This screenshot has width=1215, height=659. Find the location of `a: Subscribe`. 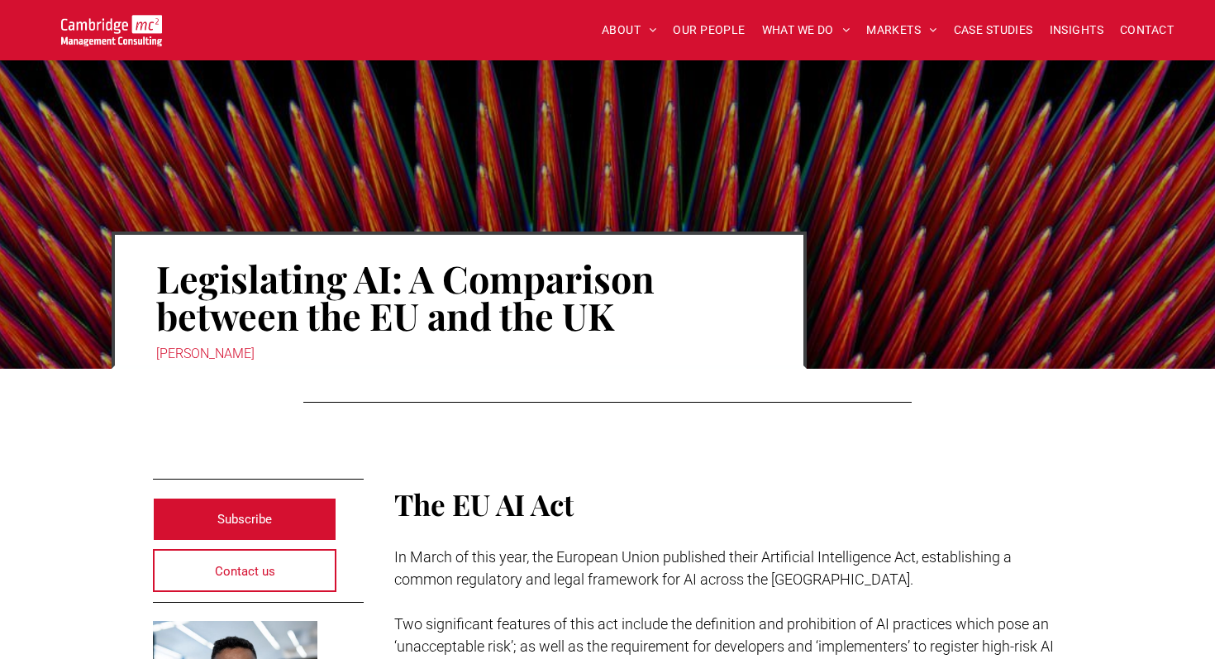

a: Subscribe is located at coordinates (245, 519).